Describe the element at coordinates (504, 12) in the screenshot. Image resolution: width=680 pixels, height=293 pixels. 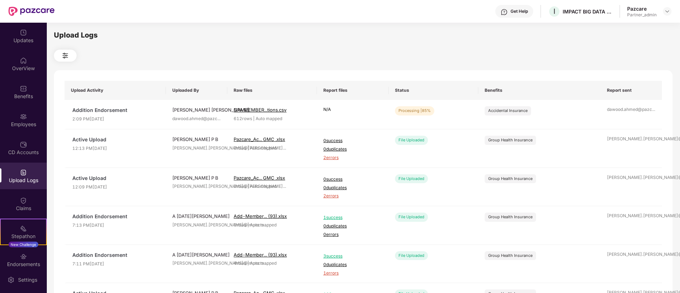
I see `img: svg+xml;base64,PHN2ZyBpZD0iSGVscC0zMngzMiIgeG1sbnM9Imh0dHA6Ly93d3cudzMub3JnLzIwMDAvc3ZnIiB3aWR0aD...` at that location.